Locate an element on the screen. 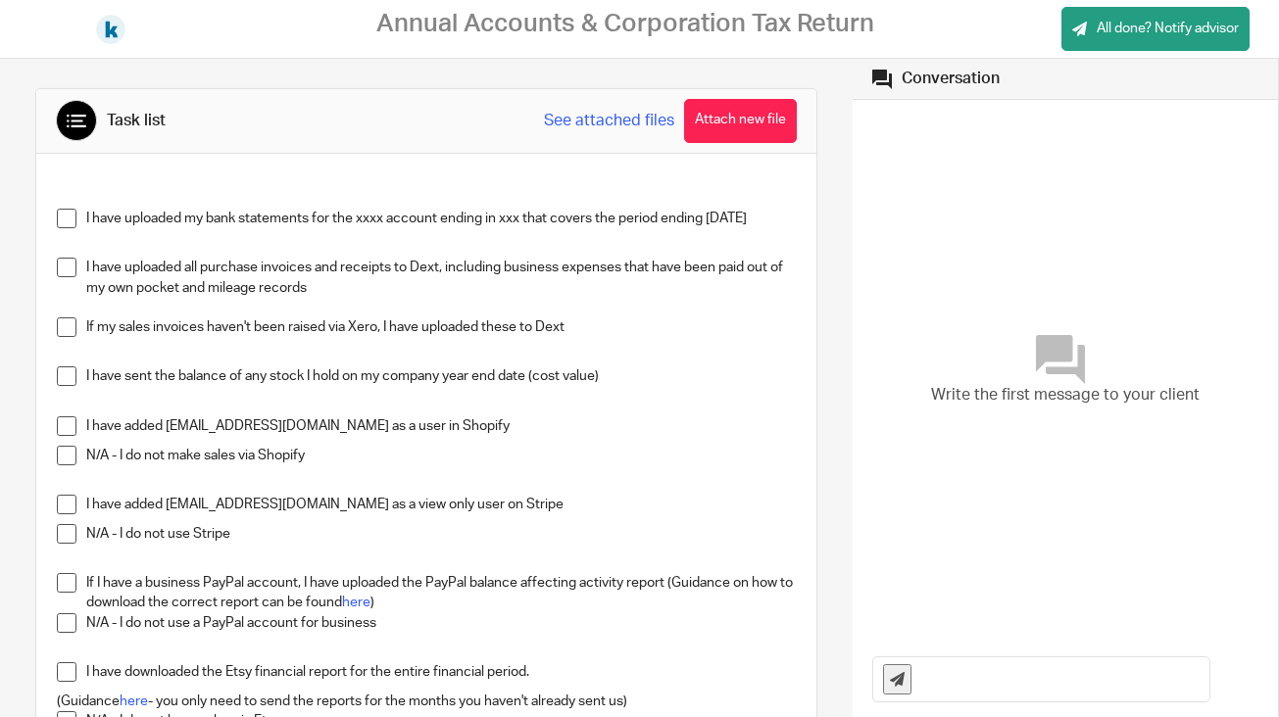 This screenshot has width=1279, height=717. div: Conversation is located at coordinates (950, 78).